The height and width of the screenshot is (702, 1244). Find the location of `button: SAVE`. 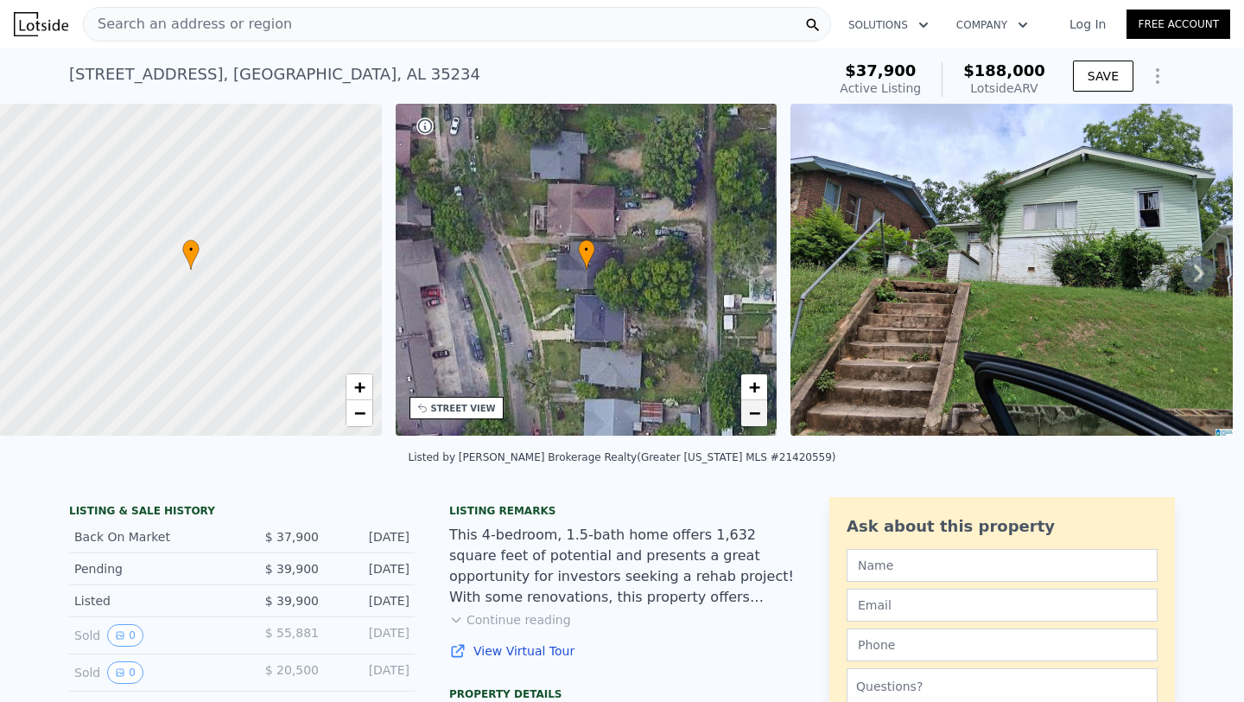

button: SAVE is located at coordinates (1104, 76).